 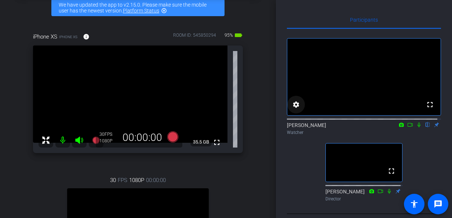 What do you see at coordinates (364, 20) in the screenshot?
I see `span: Participants` at bounding box center [364, 20].